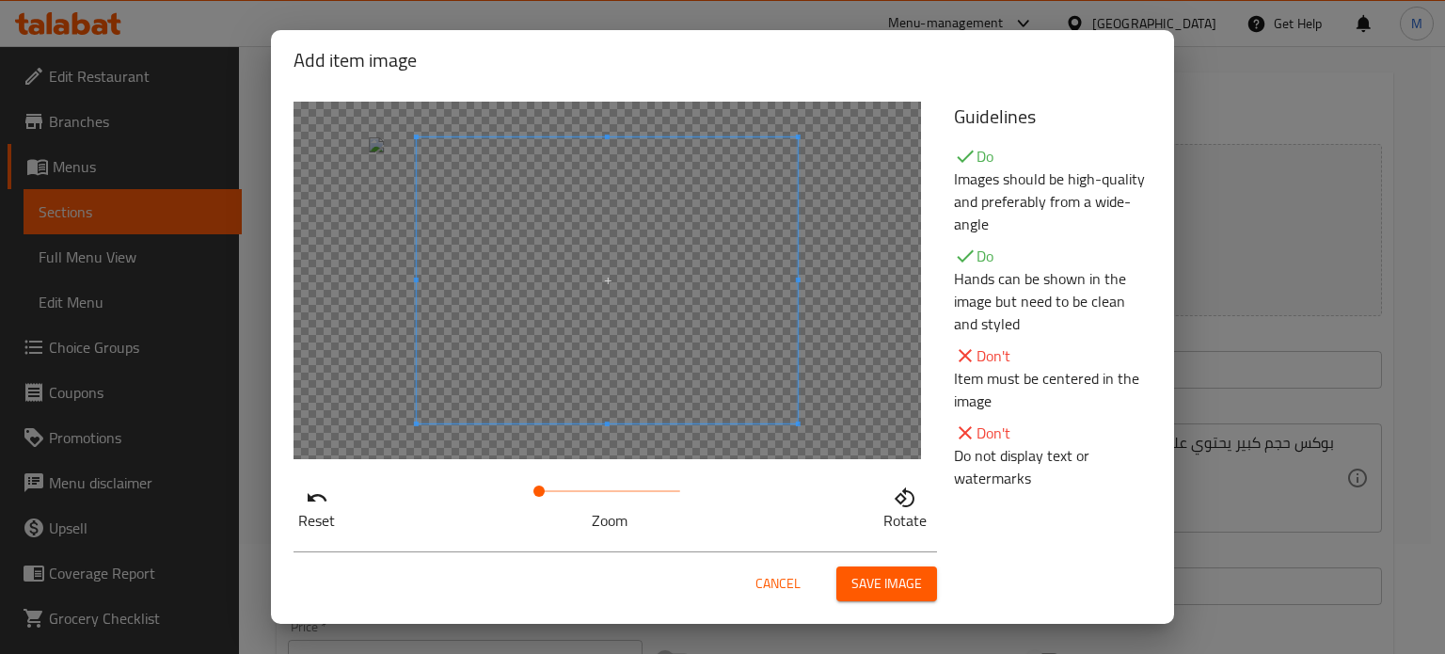 This screenshot has width=1445, height=654. I want to click on h2: Add item image, so click(722, 60).